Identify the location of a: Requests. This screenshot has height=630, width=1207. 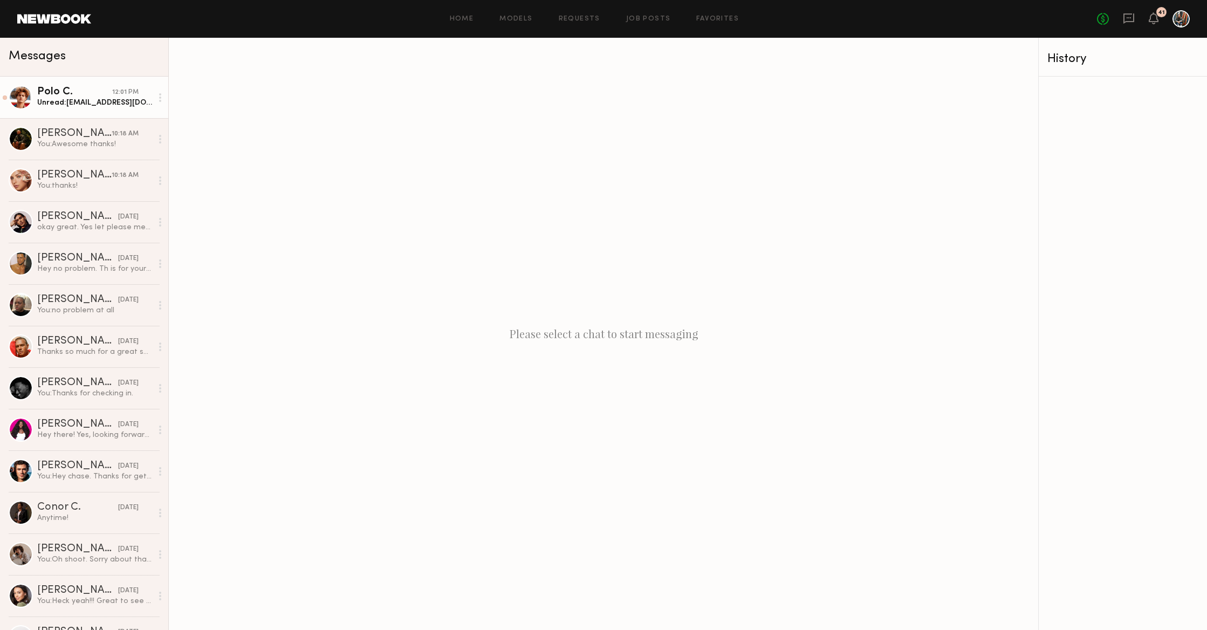
(579, 19).